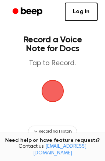  What do you see at coordinates (52, 44) in the screenshot?
I see `h1: Record a Voice Note for Docs` at bounding box center [52, 44].